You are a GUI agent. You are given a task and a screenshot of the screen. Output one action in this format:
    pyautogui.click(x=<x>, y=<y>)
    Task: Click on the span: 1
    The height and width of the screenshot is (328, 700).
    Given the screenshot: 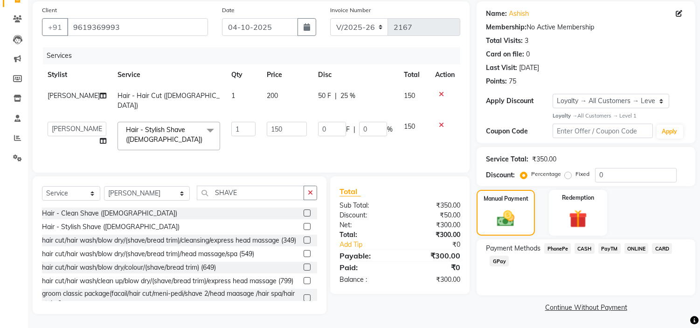 What is the action you would take?
    pyautogui.click(x=233, y=96)
    